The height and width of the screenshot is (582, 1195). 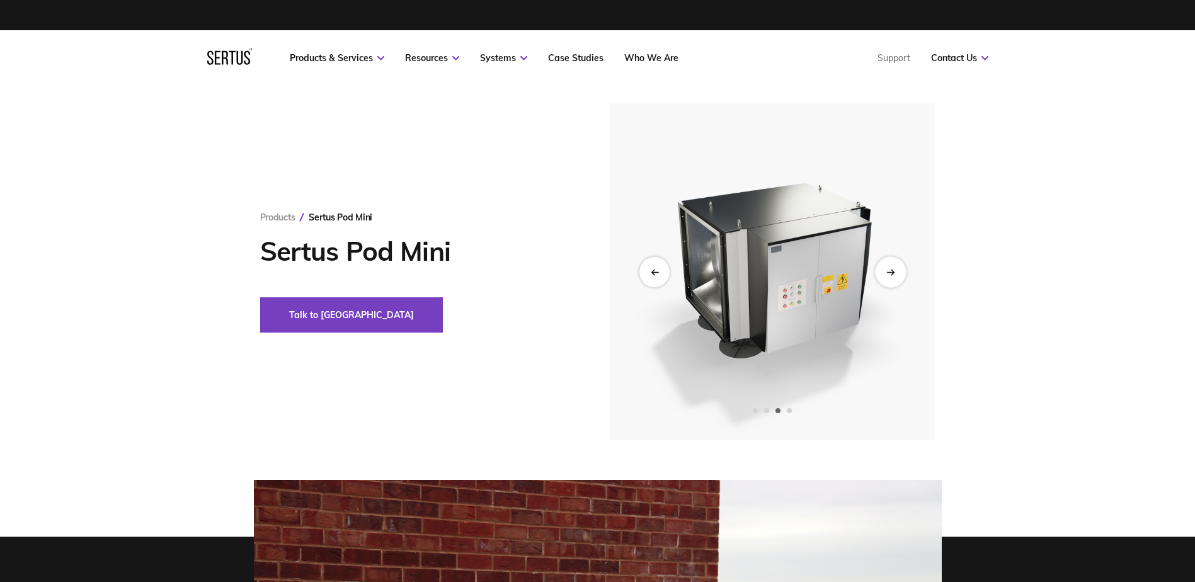 What do you see at coordinates (503, 58) in the screenshot?
I see `a: Systems` at bounding box center [503, 58].